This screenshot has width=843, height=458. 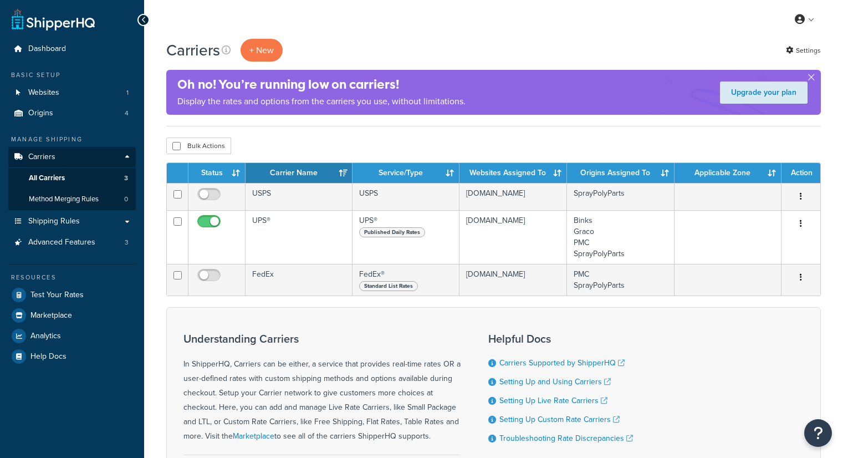 I want to click on a: Advanced Features 3, so click(x=72, y=242).